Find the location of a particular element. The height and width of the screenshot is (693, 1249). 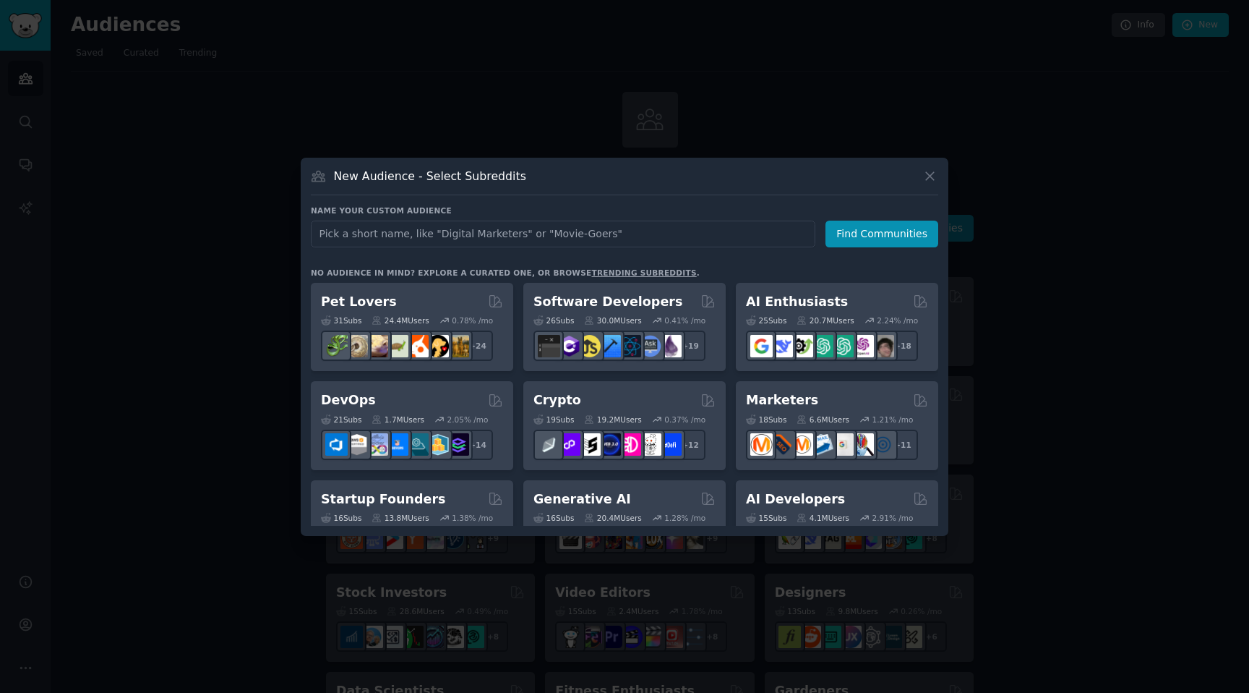

img: OnlineMarketing is located at coordinates (883, 444).